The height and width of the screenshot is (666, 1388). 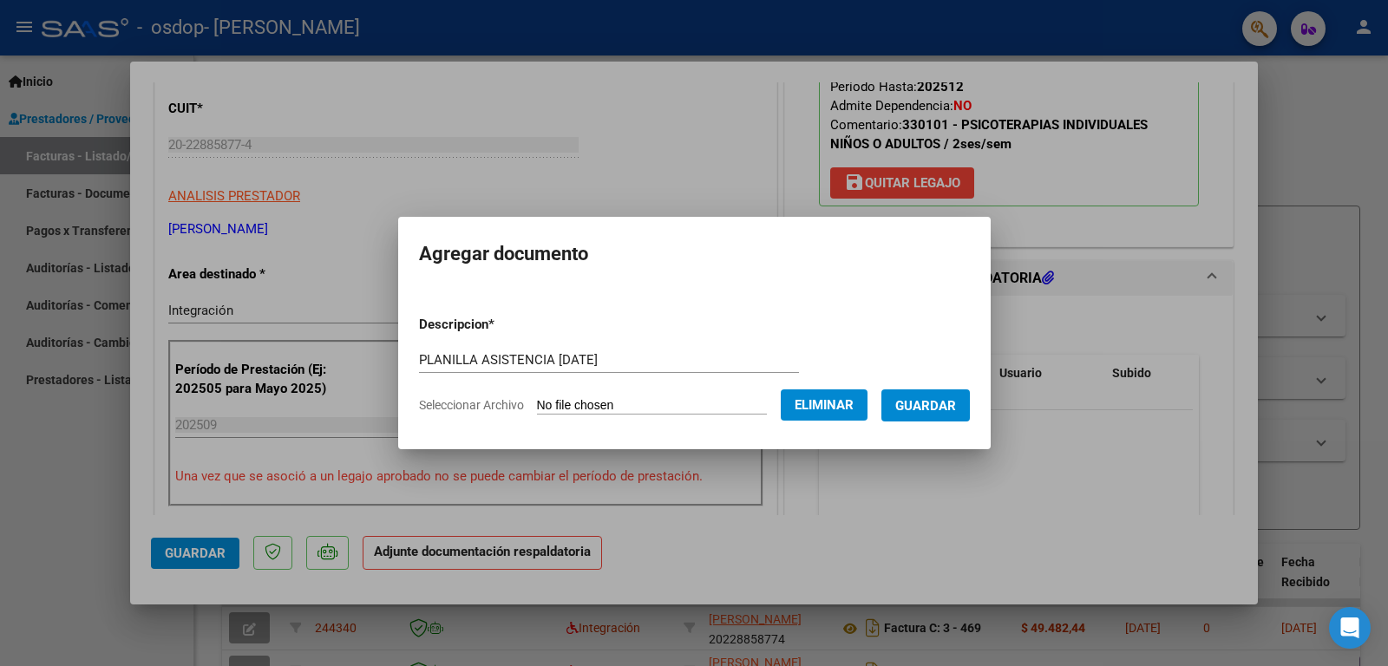 What do you see at coordinates (925, 405) in the screenshot?
I see `button: Guardar` at bounding box center [925, 405].